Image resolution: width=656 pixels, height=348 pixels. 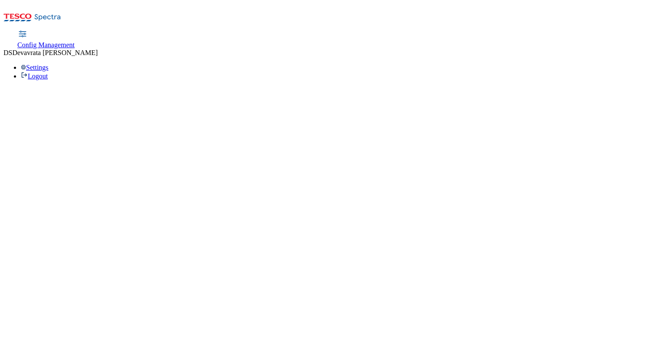 I want to click on span: Config Management, so click(x=46, y=45).